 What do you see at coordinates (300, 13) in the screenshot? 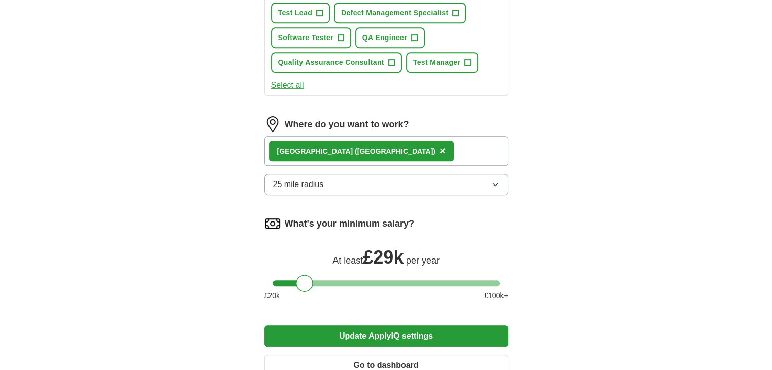
I see `button: Test Lead` at bounding box center [300, 13].